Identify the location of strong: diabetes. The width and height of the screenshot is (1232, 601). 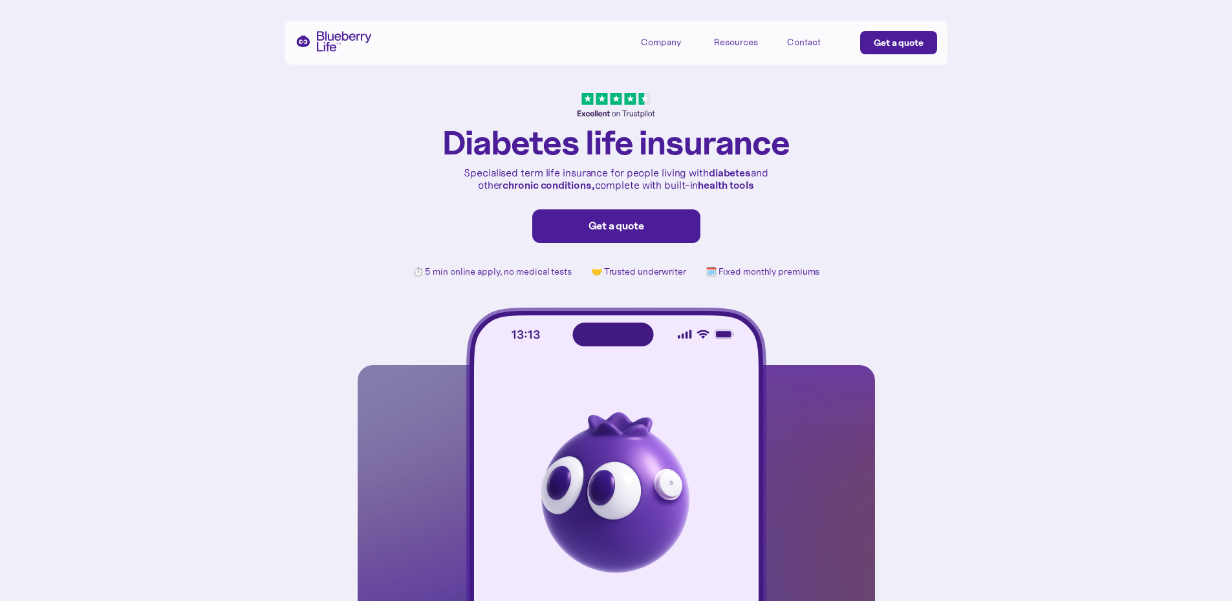
(729, 173).